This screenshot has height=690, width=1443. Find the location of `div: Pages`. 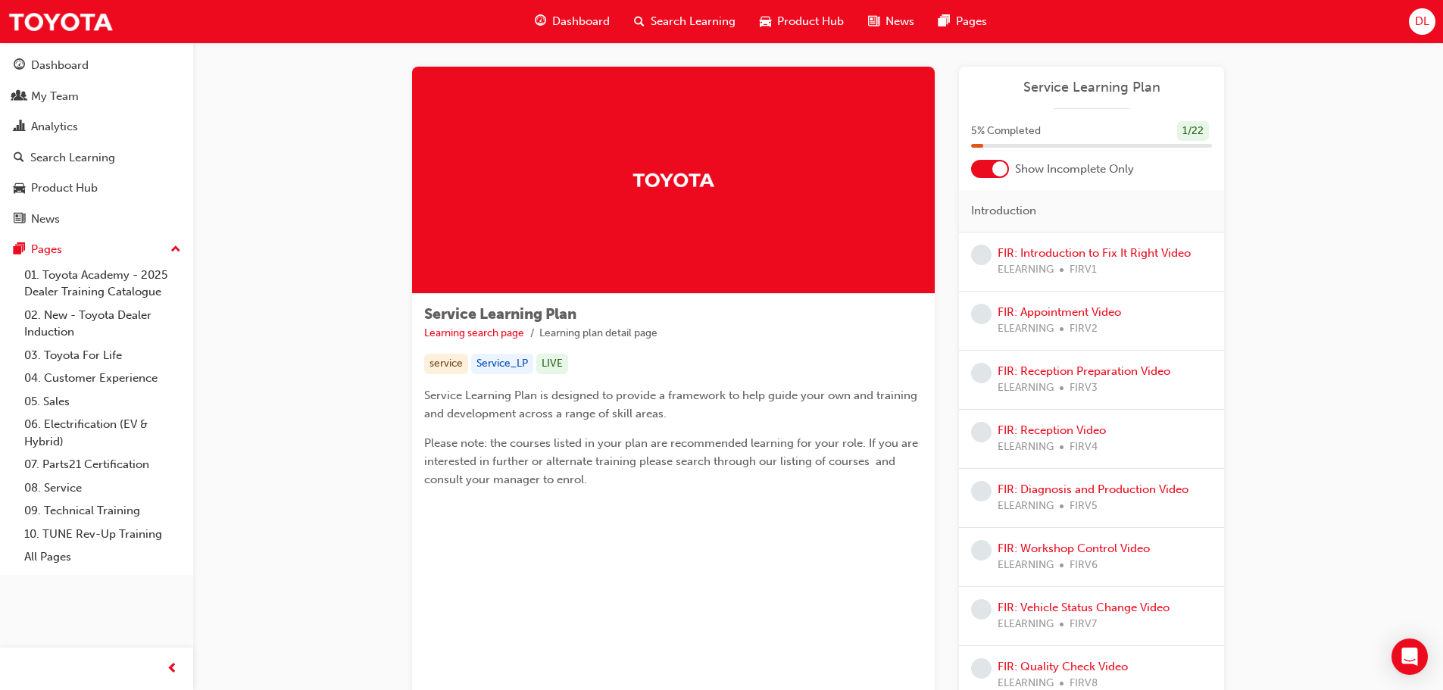

div: Pages is located at coordinates (46, 249).